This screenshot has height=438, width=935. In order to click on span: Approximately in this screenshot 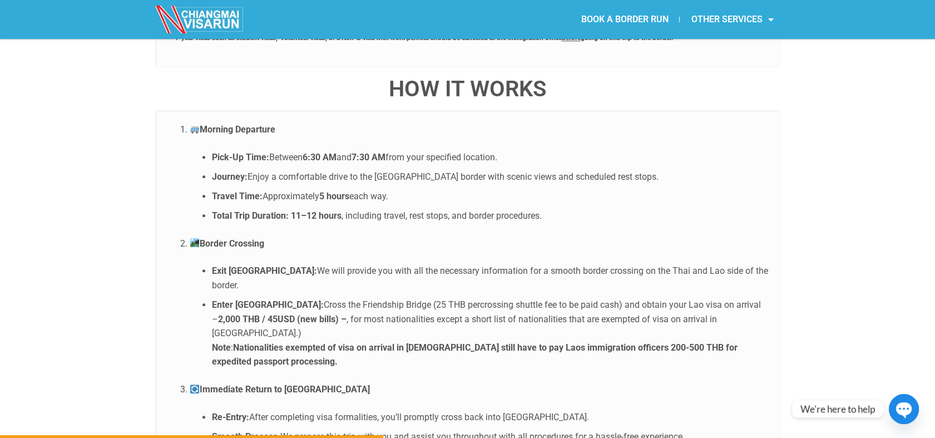, I will do `click(291, 196)`.